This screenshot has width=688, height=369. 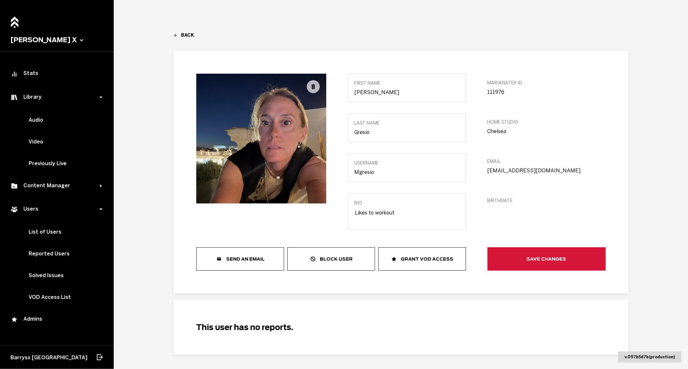 What do you see at coordinates (546, 161) in the screenshot?
I see `span: Email` at bounding box center [546, 161].